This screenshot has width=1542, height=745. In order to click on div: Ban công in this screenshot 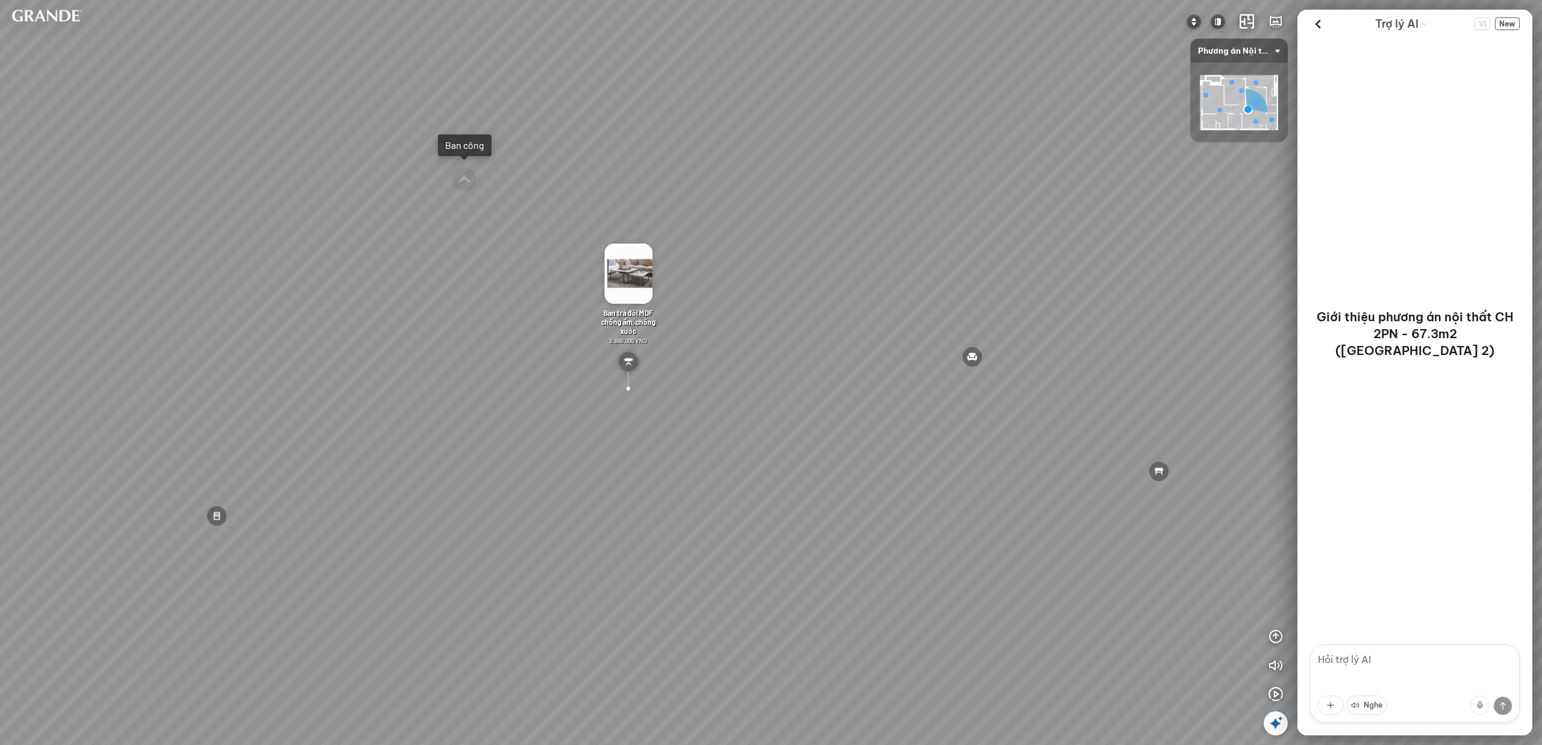, I will do `click(465, 145)`.